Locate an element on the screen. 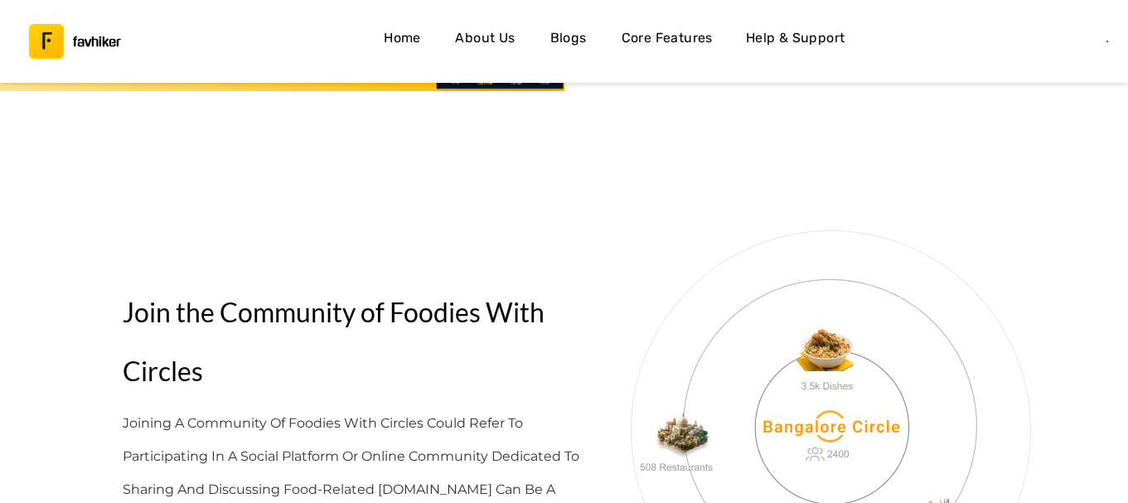 This screenshot has height=503, width=1128. a: Home is located at coordinates (402, 41).